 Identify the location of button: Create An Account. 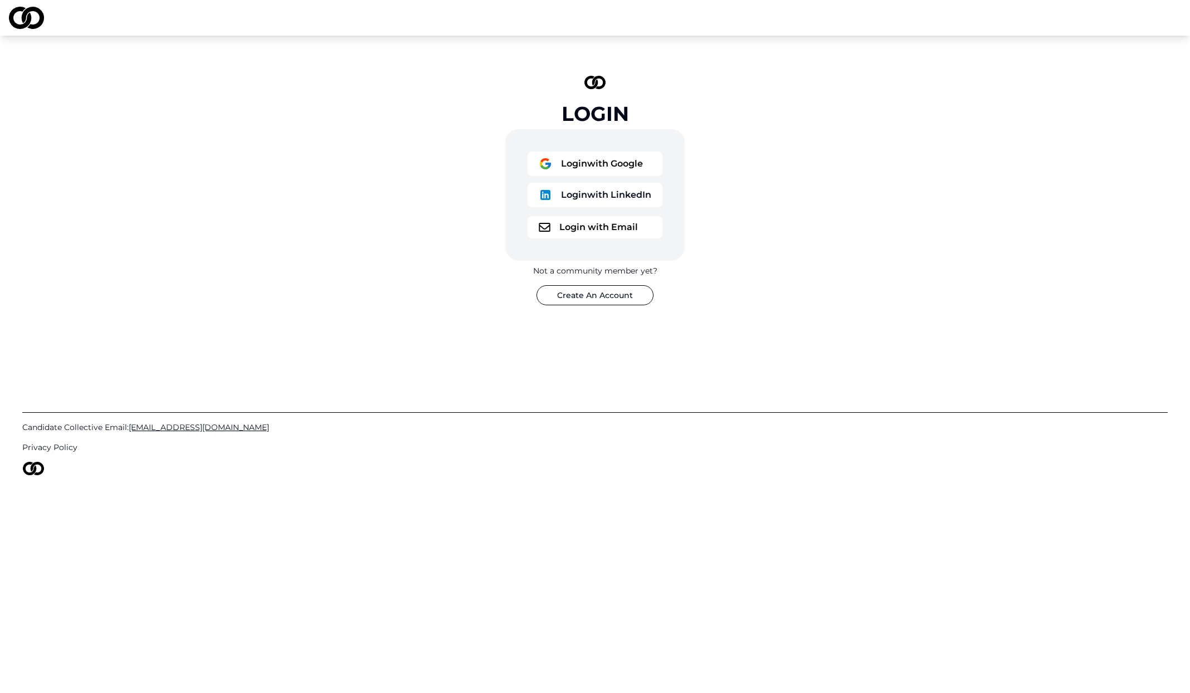
(595, 295).